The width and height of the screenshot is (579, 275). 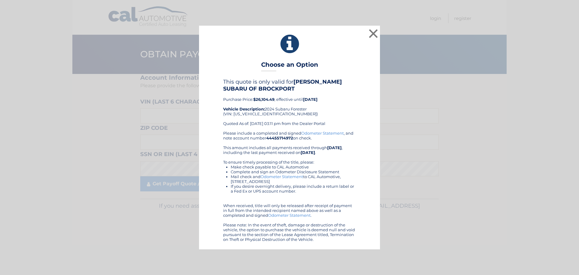 I want to click on strong: Vehicle Description:, so click(x=244, y=109).